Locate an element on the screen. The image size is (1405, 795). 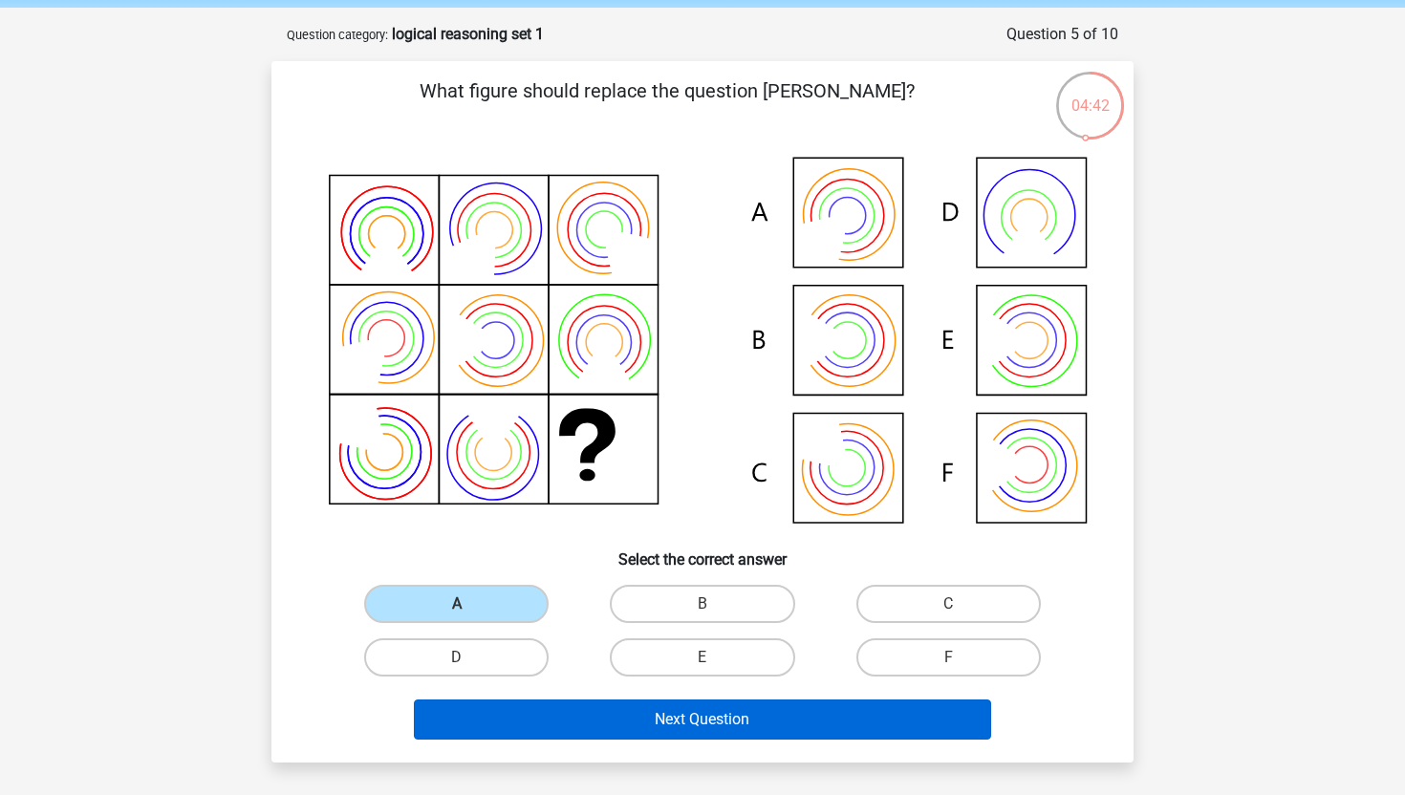
label: B is located at coordinates (702, 604).